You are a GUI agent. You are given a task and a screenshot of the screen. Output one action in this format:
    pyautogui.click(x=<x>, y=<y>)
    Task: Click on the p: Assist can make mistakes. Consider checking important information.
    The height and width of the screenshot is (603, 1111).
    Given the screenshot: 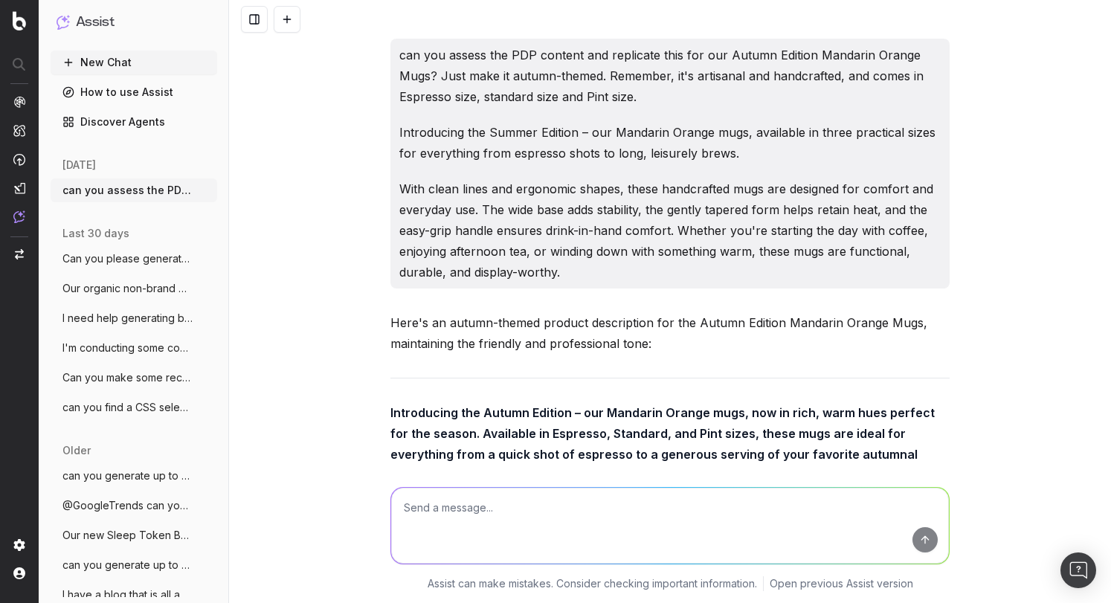 What is the action you would take?
    pyautogui.click(x=592, y=584)
    